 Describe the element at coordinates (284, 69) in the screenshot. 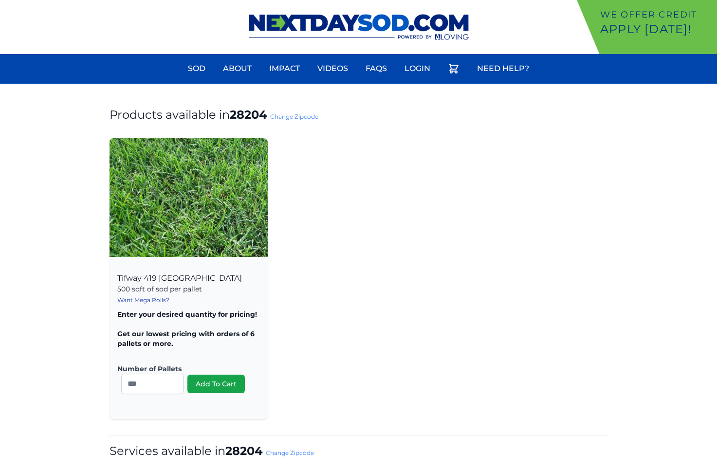

I see `a: Impact` at that location.